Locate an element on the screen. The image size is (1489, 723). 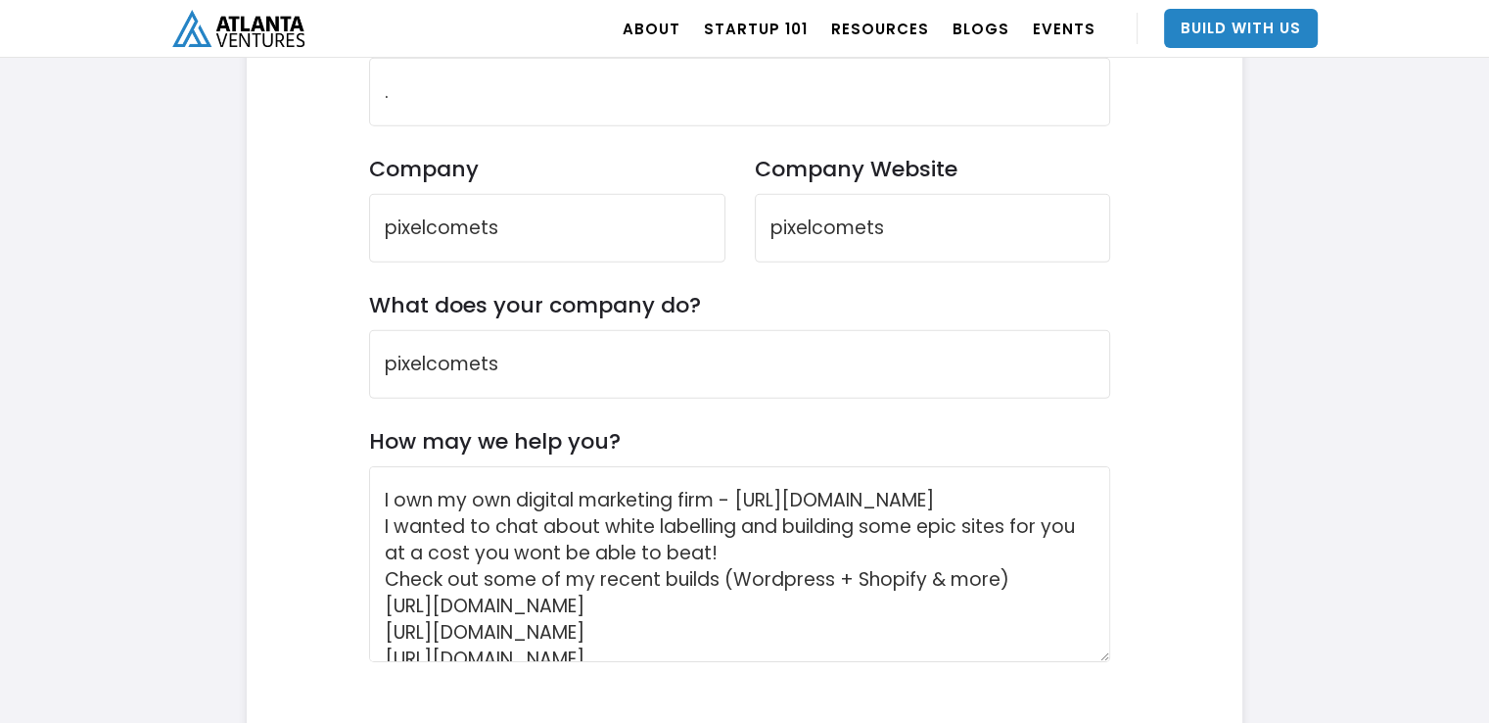
label: What does your company do? is located at coordinates (535, 305).